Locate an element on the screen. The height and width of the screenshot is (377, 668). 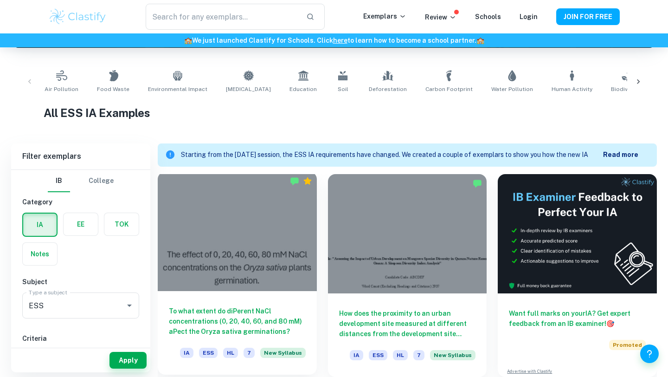
button: IA is located at coordinates (40, 225).